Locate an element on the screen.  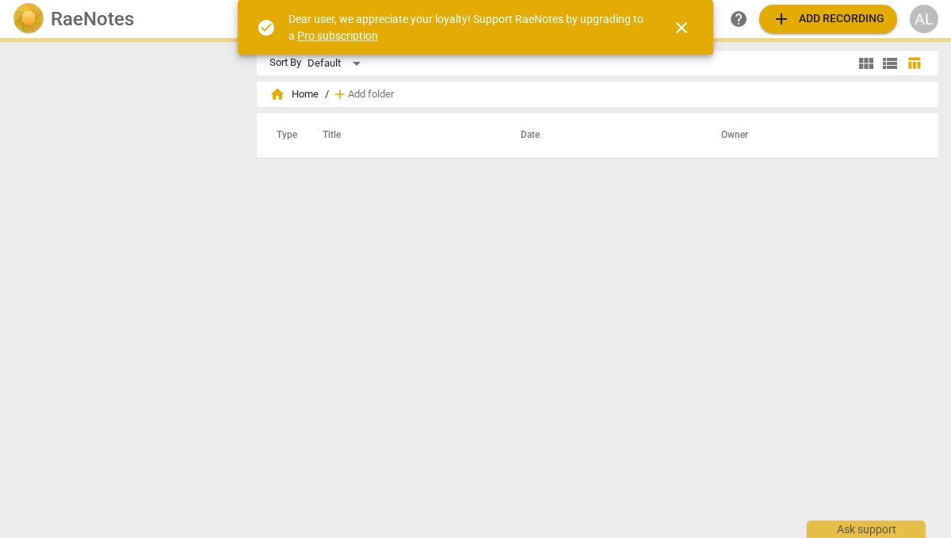
div: Sort By is located at coordinates (285, 63).